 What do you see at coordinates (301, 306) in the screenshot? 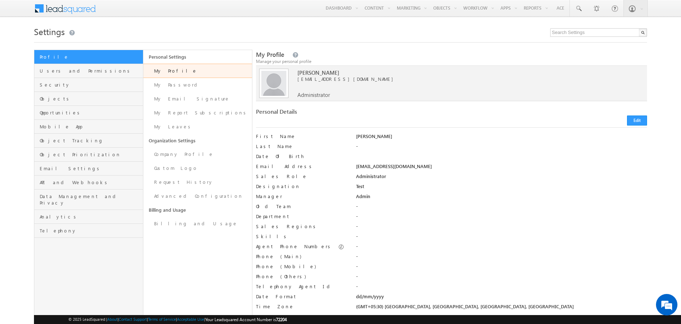
I see `label: Time Zone` at bounding box center [301, 306].